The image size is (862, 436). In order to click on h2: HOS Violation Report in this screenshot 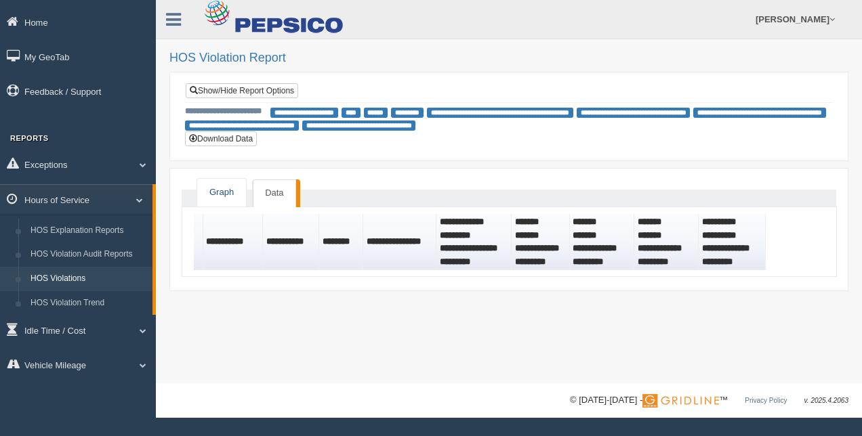, I will do `click(509, 58)`.